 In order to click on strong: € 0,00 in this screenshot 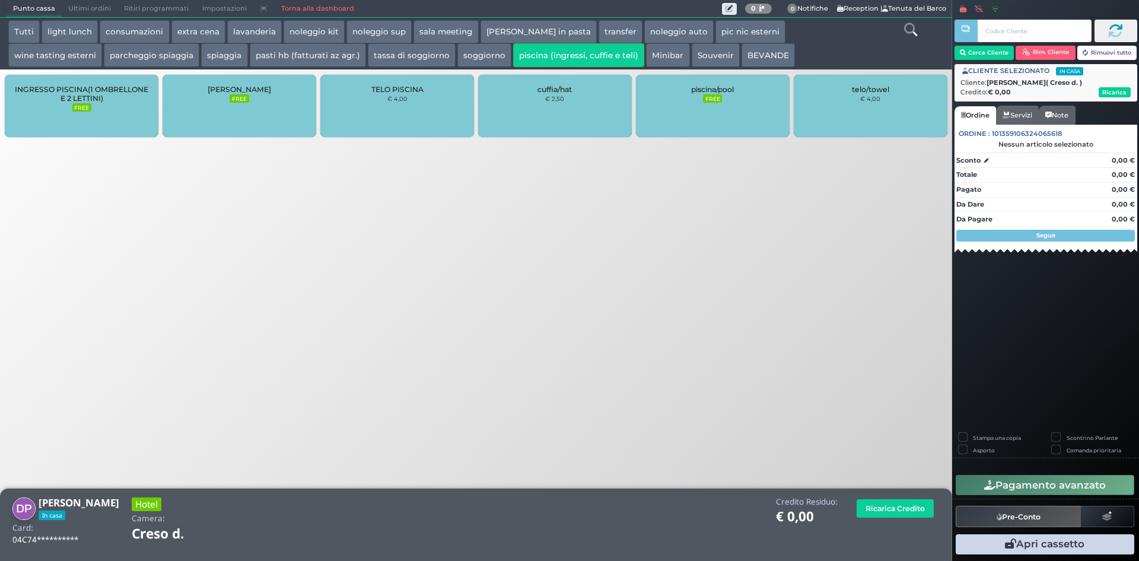, I will do `click(999, 92)`.